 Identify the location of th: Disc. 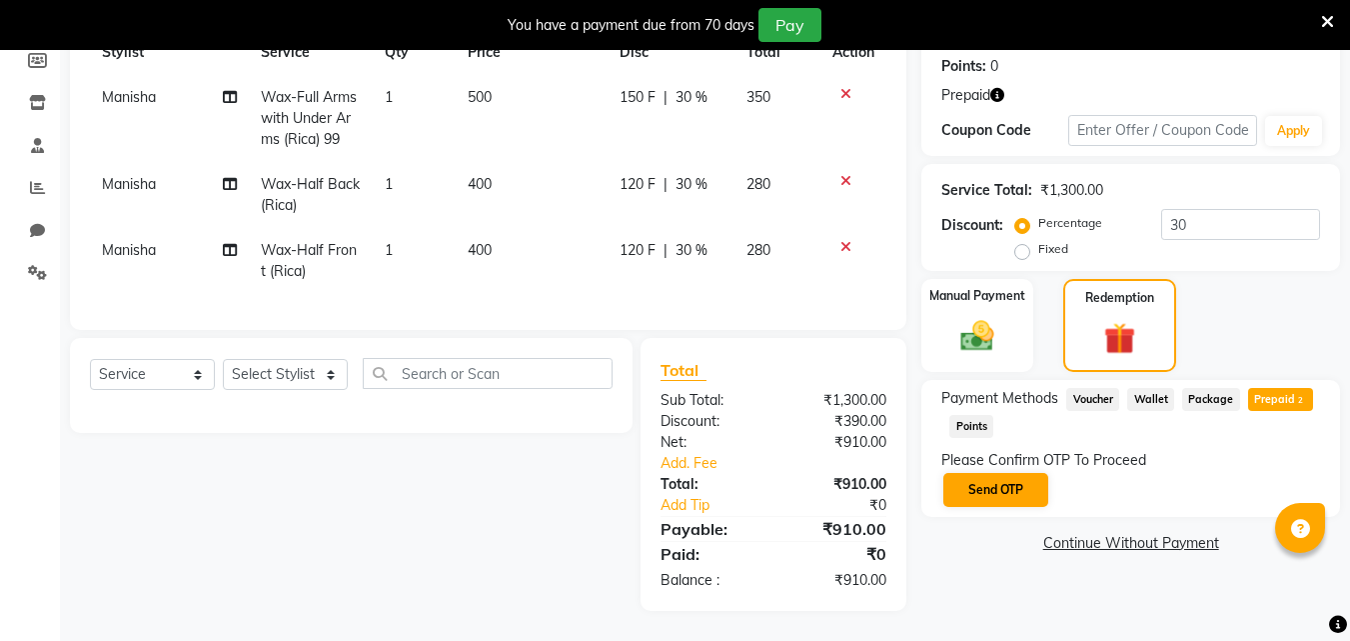
(672, 52).